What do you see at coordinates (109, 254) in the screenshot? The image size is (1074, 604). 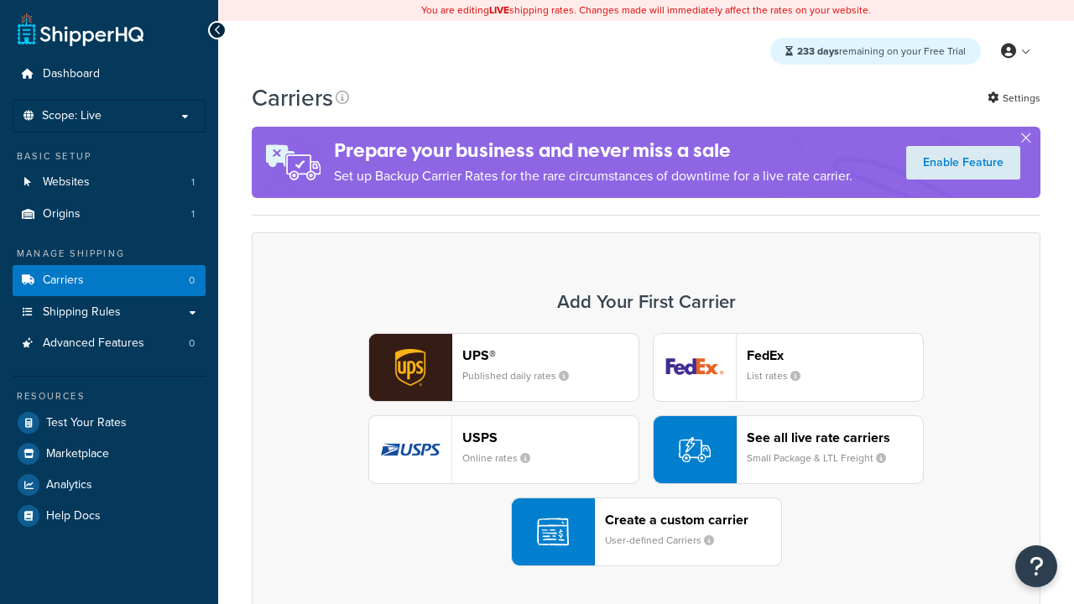 I see `div: Manage Shipping` at bounding box center [109, 254].